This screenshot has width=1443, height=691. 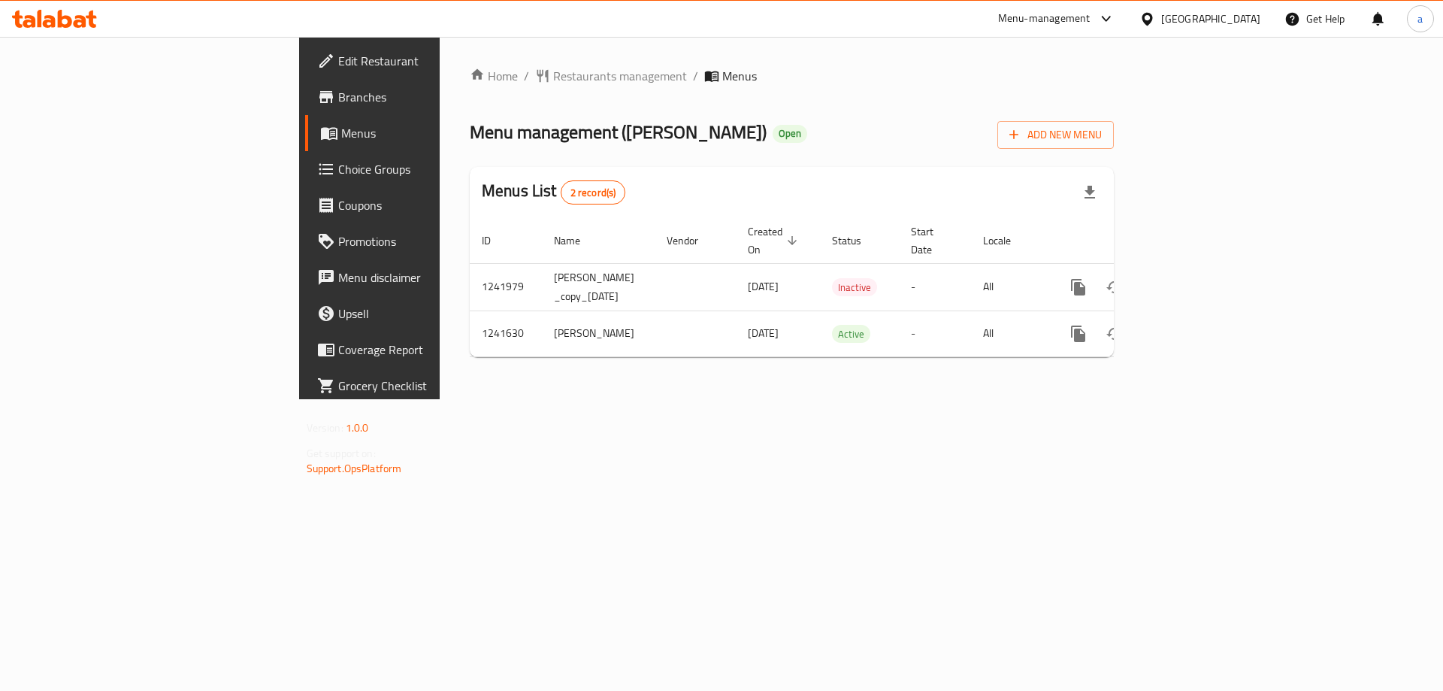 What do you see at coordinates (577, 241) in the screenshot?
I see `span: Name` at bounding box center [577, 241].